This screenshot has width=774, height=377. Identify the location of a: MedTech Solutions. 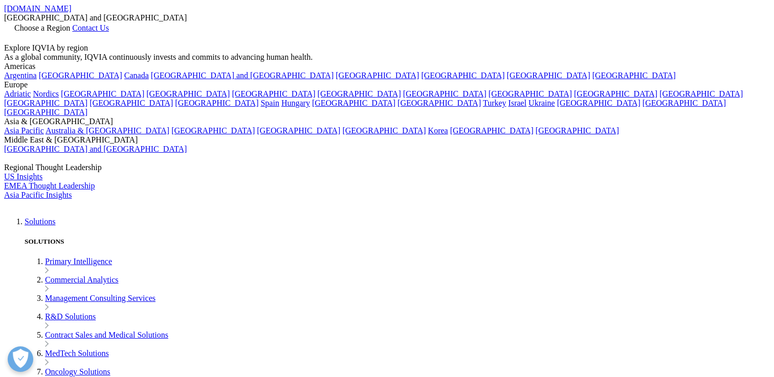
(77, 353).